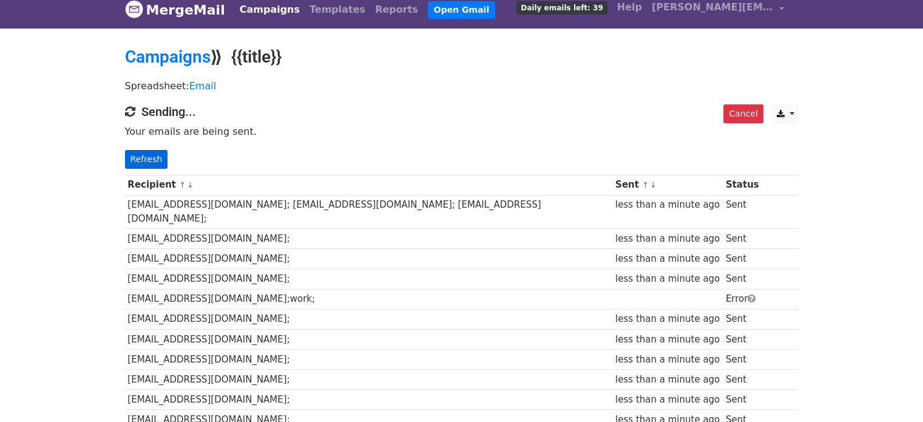 The width and height of the screenshot is (923, 422). What do you see at coordinates (461, 10) in the screenshot?
I see `a: Open Gmail` at bounding box center [461, 10].